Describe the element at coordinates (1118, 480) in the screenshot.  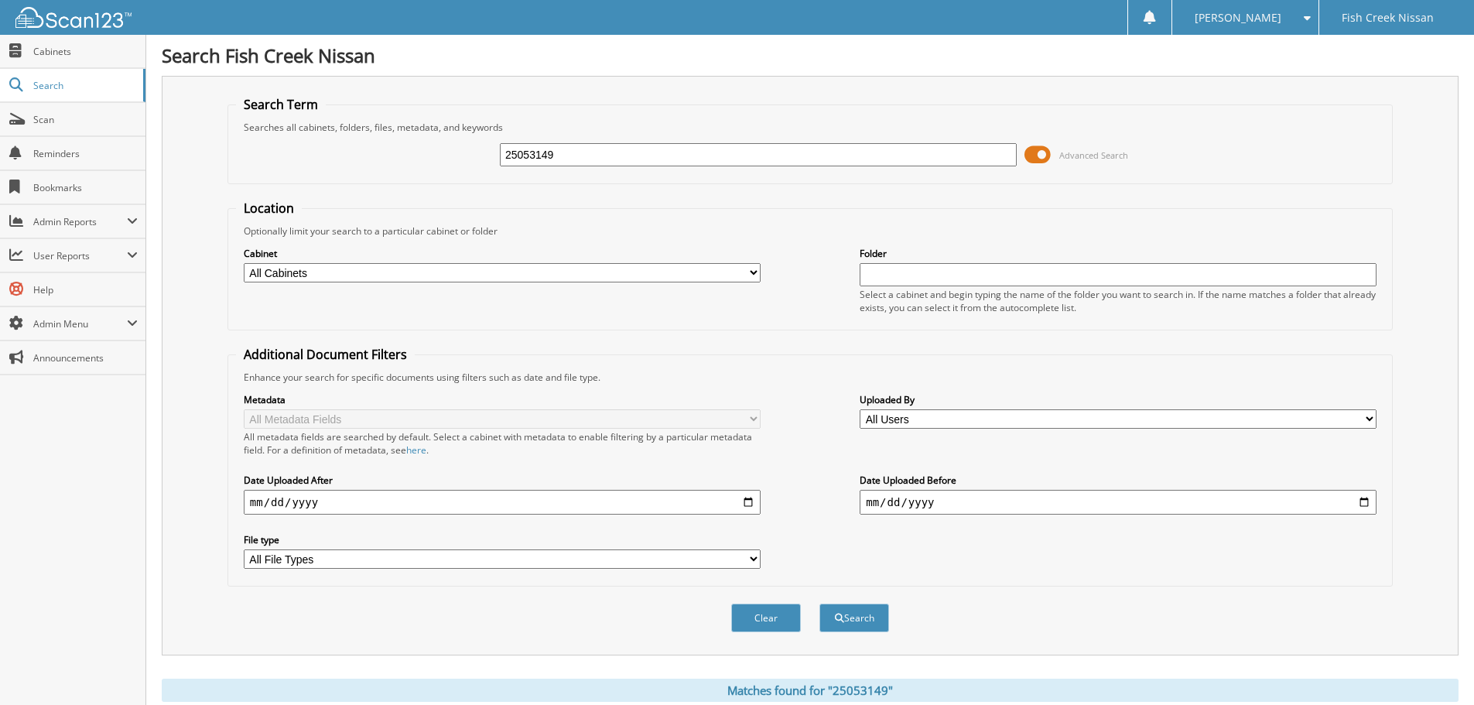
I see `label: Date Uploaded Before` at that location.